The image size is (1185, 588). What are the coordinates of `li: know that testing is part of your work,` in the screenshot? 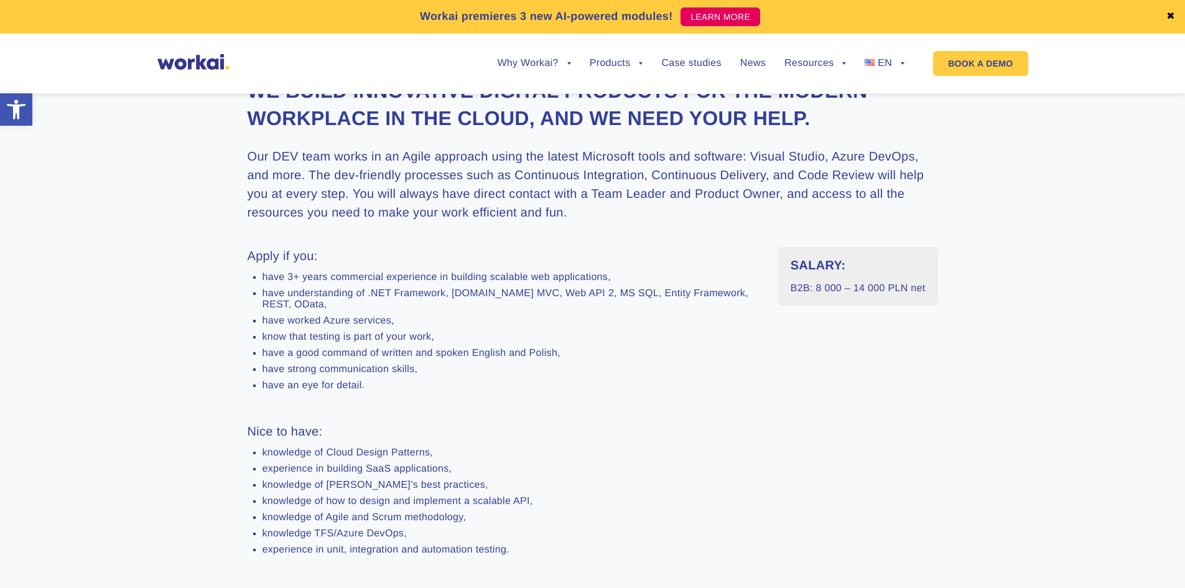 It's located at (511, 337).